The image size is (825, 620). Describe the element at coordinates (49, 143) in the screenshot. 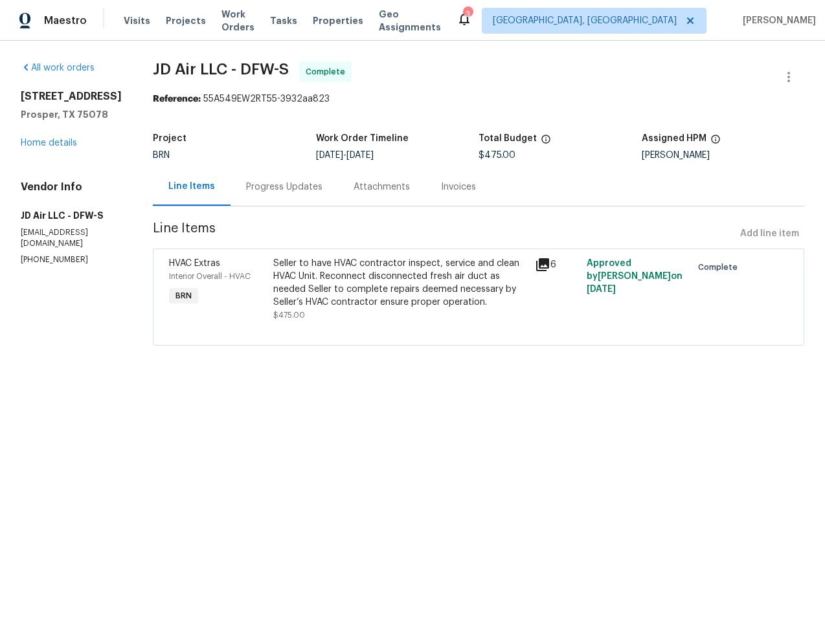

I see `a: Home details` at that location.